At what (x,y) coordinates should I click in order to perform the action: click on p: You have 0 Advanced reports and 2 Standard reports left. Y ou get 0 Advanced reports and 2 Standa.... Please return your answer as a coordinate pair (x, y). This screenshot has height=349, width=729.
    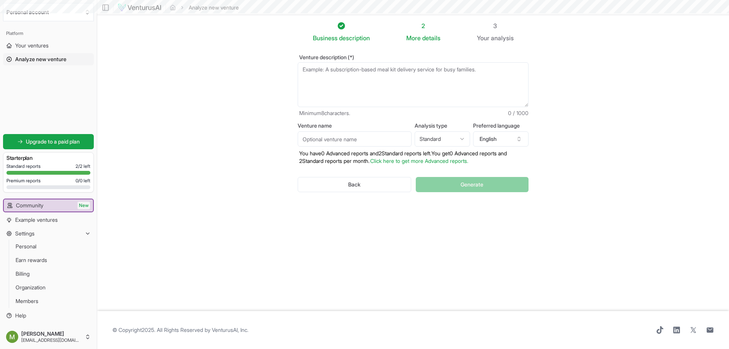
    Looking at the image, I should click on (413, 157).